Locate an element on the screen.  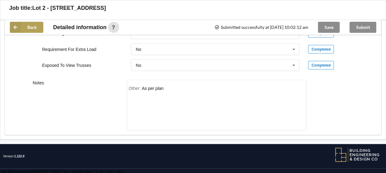
label: Exposed To View Trusses is located at coordinates (67, 65).